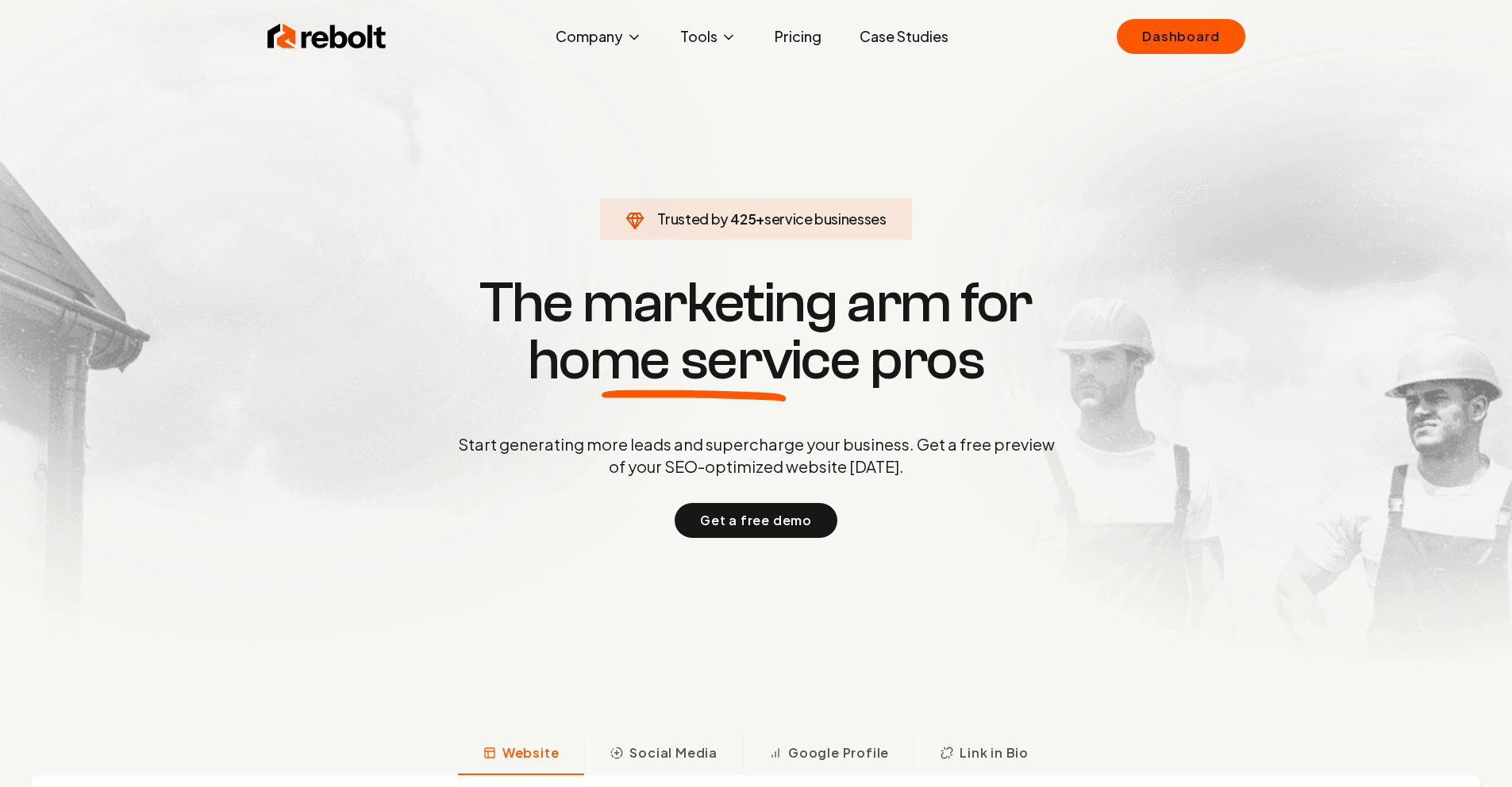  What do you see at coordinates (984, 755) in the screenshot?
I see `button: Link in Bio` at bounding box center [984, 755].